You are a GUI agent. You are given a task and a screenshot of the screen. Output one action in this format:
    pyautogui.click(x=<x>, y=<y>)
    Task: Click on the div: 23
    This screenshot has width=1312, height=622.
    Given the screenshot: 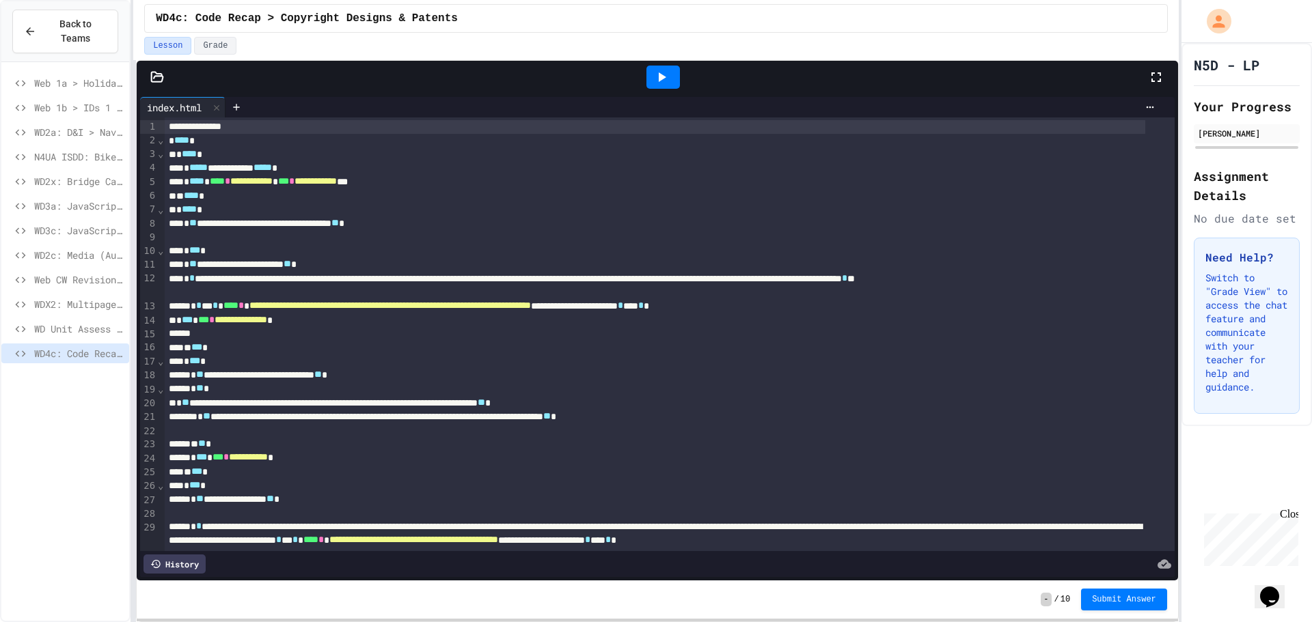 What is the action you would take?
    pyautogui.click(x=148, y=445)
    